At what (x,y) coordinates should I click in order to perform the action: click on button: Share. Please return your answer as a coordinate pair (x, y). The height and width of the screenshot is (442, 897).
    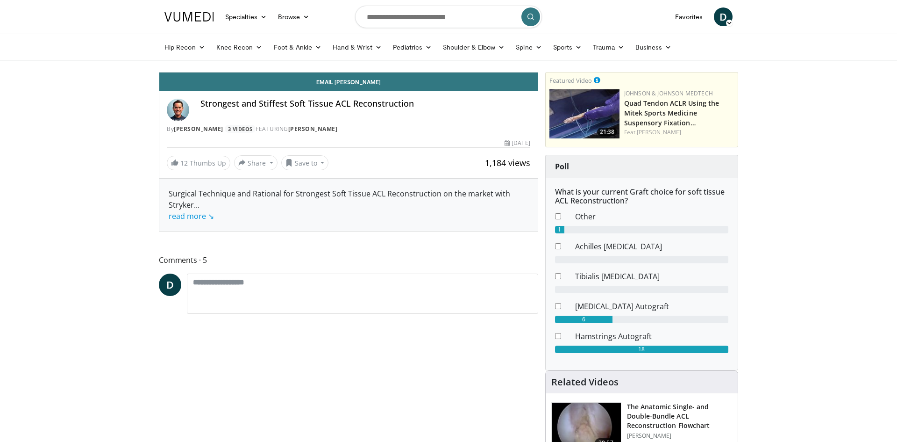
    Looking at the image, I should click on (256, 163).